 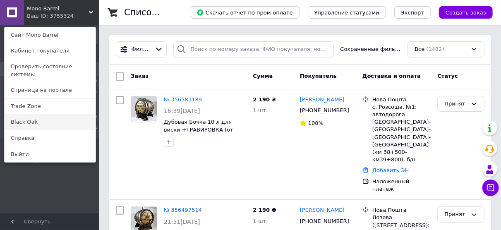 What do you see at coordinates (244, 12) in the screenshot?
I see `button: Скачать отчет по пром-оплате` at bounding box center [244, 12].